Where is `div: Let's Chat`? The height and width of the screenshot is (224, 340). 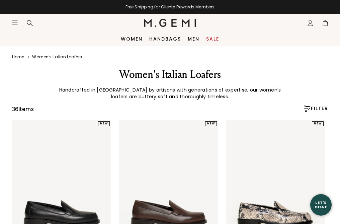 div: Let's Chat is located at coordinates (321, 204).